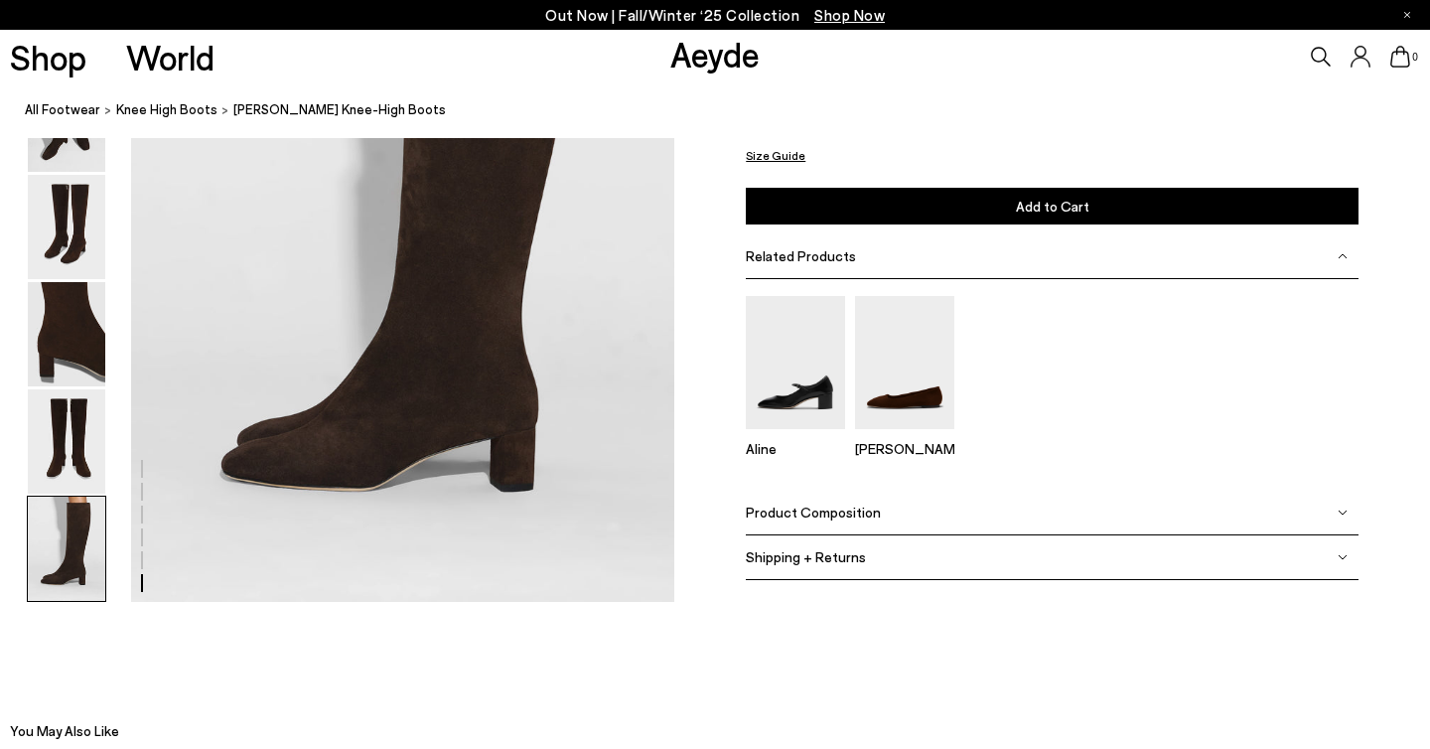  I want to click on nav: breadcrumb, so click(727, 110).